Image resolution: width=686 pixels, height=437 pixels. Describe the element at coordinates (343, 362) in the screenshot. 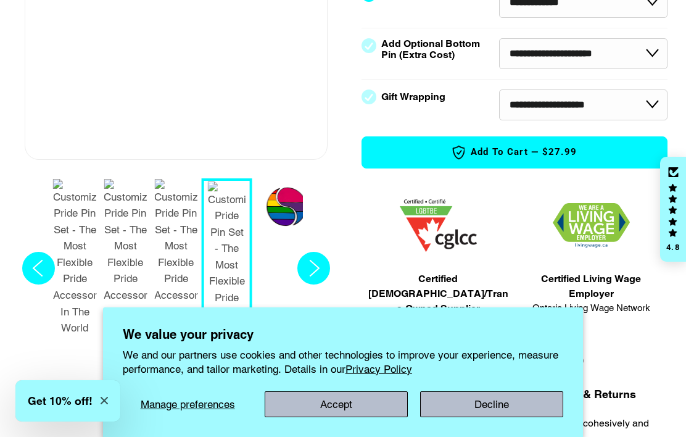

I see `p: We and our partners use cookies and other technologies to improve your experience, measure perfor...` at that location.